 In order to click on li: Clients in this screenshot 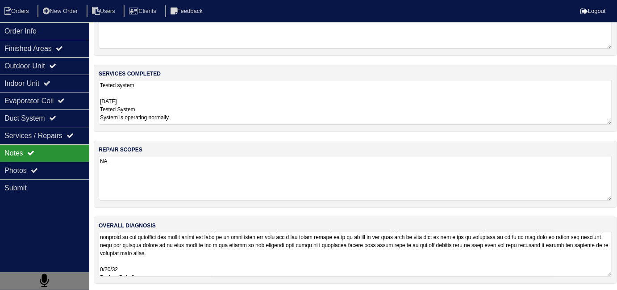, I will do `click(143, 11)`.